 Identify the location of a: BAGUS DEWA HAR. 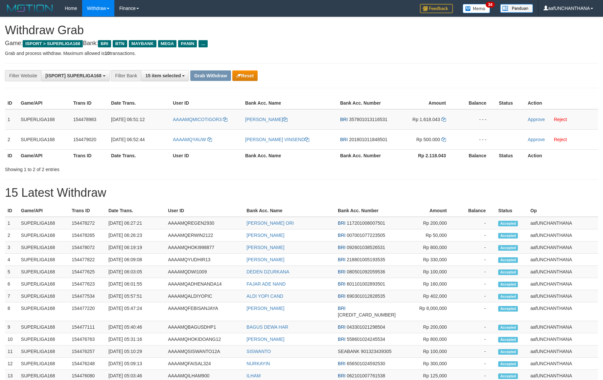
(267, 327).